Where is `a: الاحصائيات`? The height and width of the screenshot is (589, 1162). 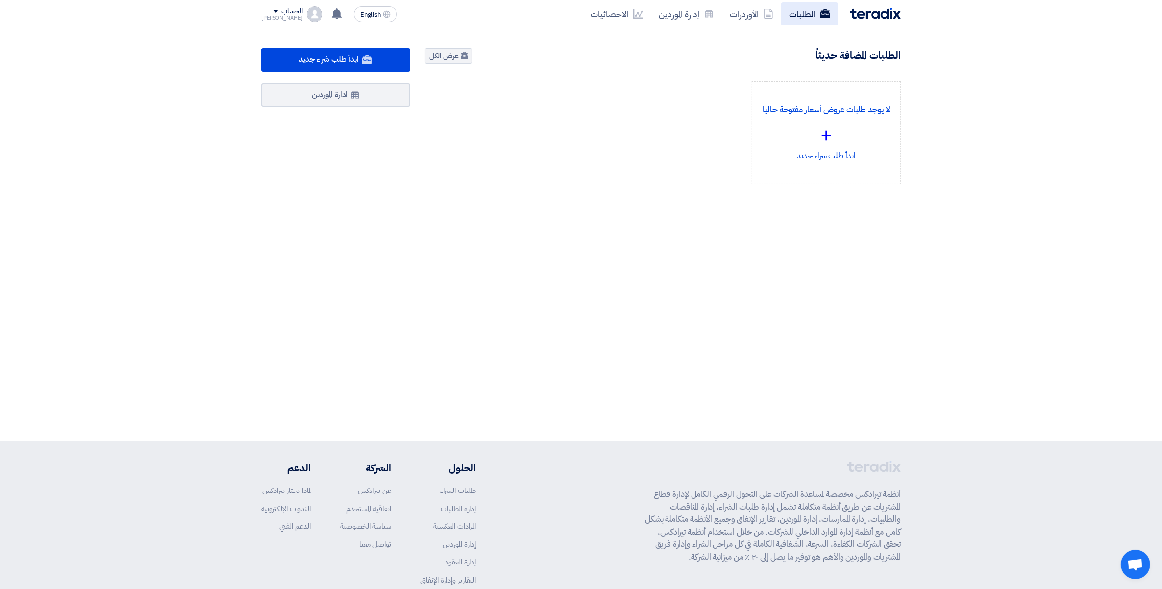
a: الاحصائيات is located at coordinates (617, 14).